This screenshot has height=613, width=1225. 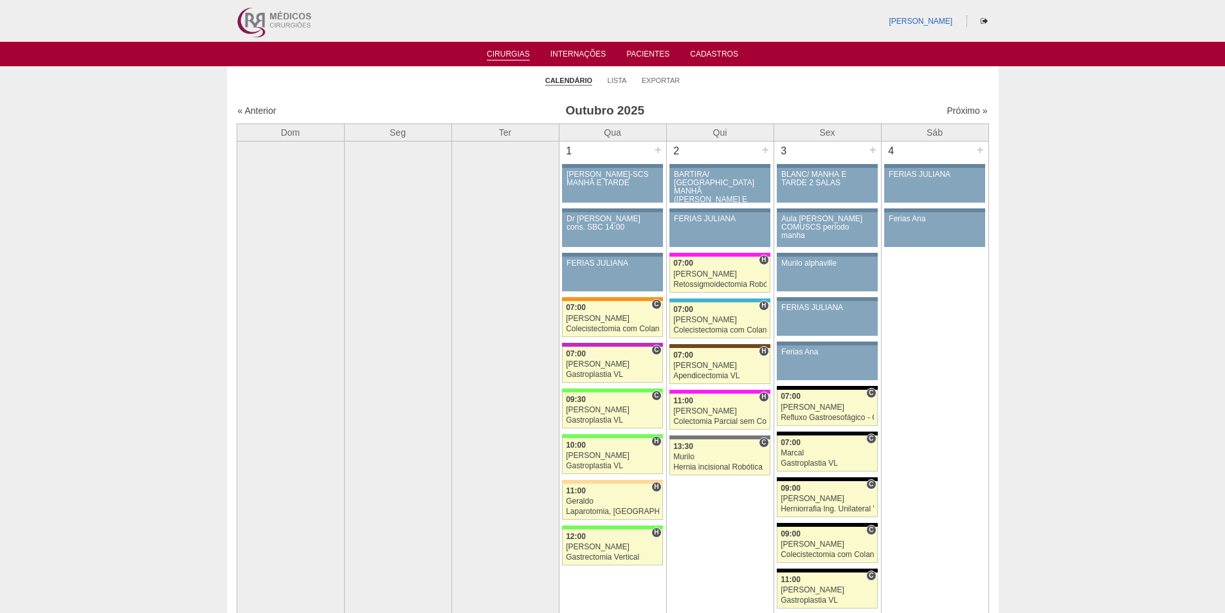 What do you see at coordinates (827, 417) in the screenshot?
I see `div: Refluxo Gastroesofágico - Cirurgia VL` at bounding box center [827, 417].